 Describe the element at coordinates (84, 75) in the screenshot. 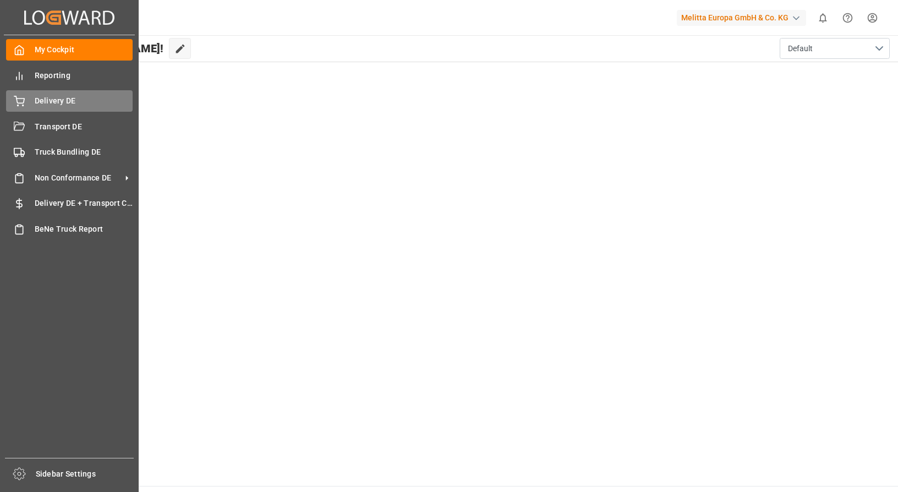

I see `span: Reporting` at that location.